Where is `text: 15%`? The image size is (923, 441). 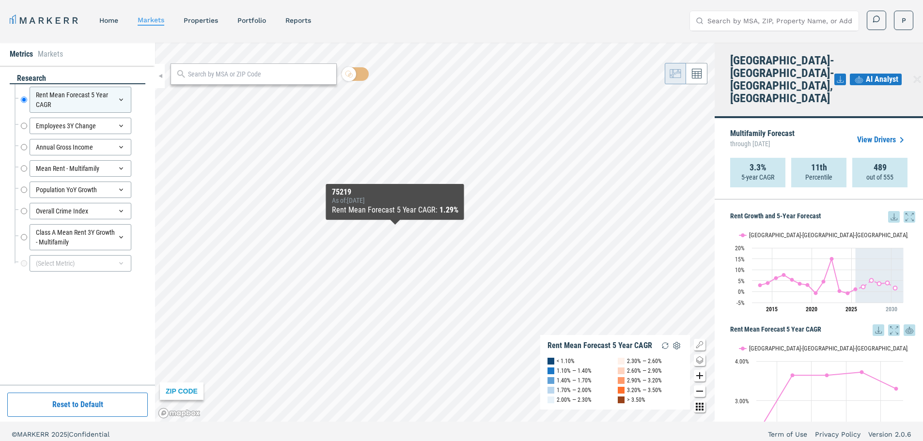
text: 15% is located at coordinates (740, 260).